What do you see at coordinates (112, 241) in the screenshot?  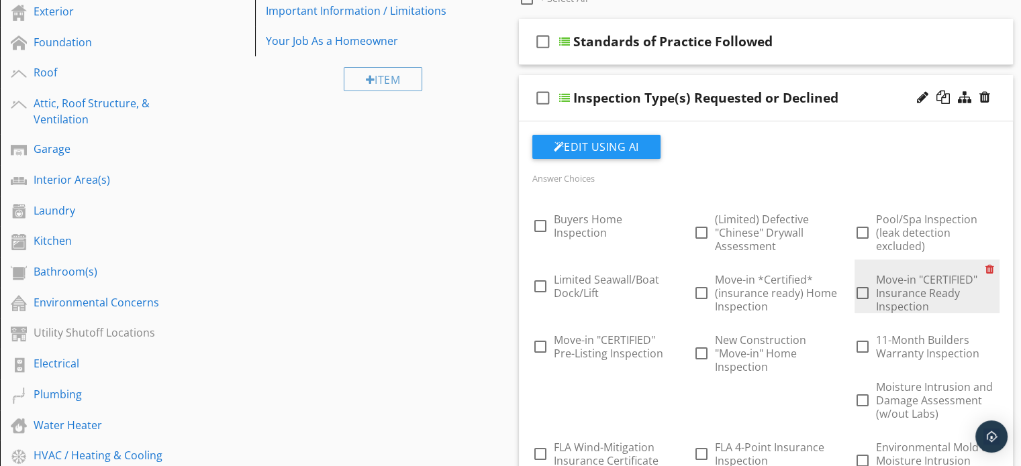 I see `div: Kitchen` at bounding box center [112, 241].